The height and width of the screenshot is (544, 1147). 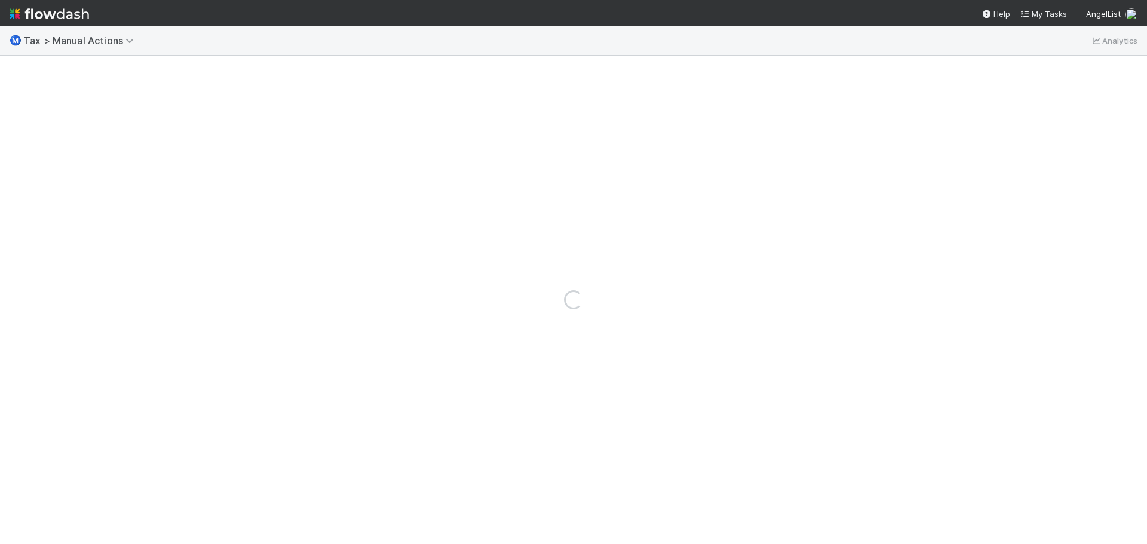 What do you see at coordinates (49, 14) in the screenshot?
I see `img: logo-inverted-e16ddd16eac7371096b0.svg` at bounding box center [49, 14].